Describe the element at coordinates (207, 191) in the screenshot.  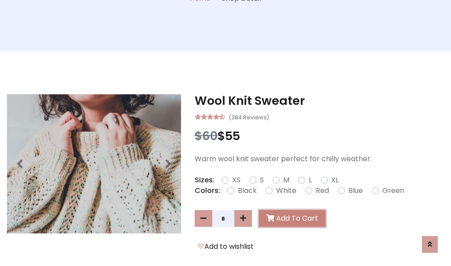
I see `p: Colors:` at that location.